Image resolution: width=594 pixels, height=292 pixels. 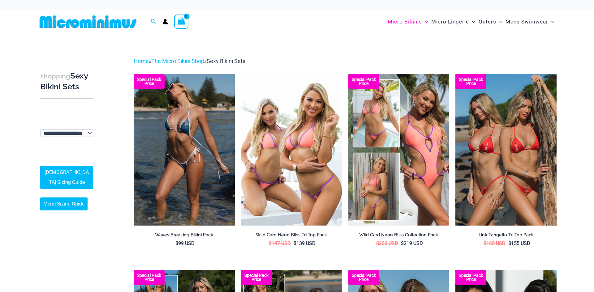 What do you see at coordinates (506, 236) in the screenshot?
I see `a: Link Tangello Tri Top Pack` at bounding box center [506, 236].